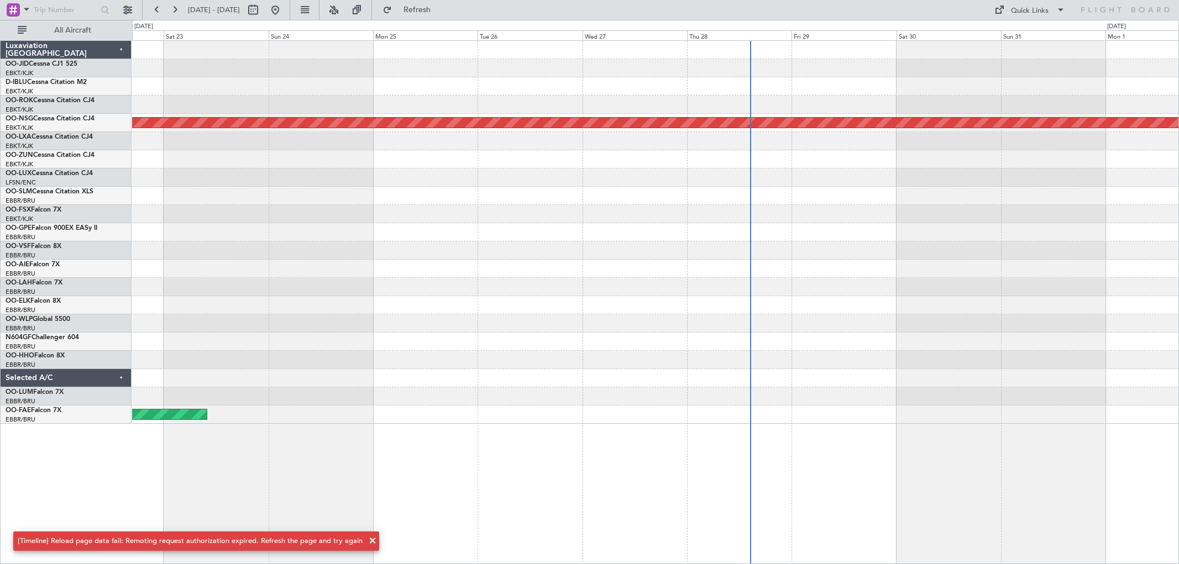 The width and height of the screenshot is (1179, 564). I want to click on span: All Aircraft, so click(72, 30).